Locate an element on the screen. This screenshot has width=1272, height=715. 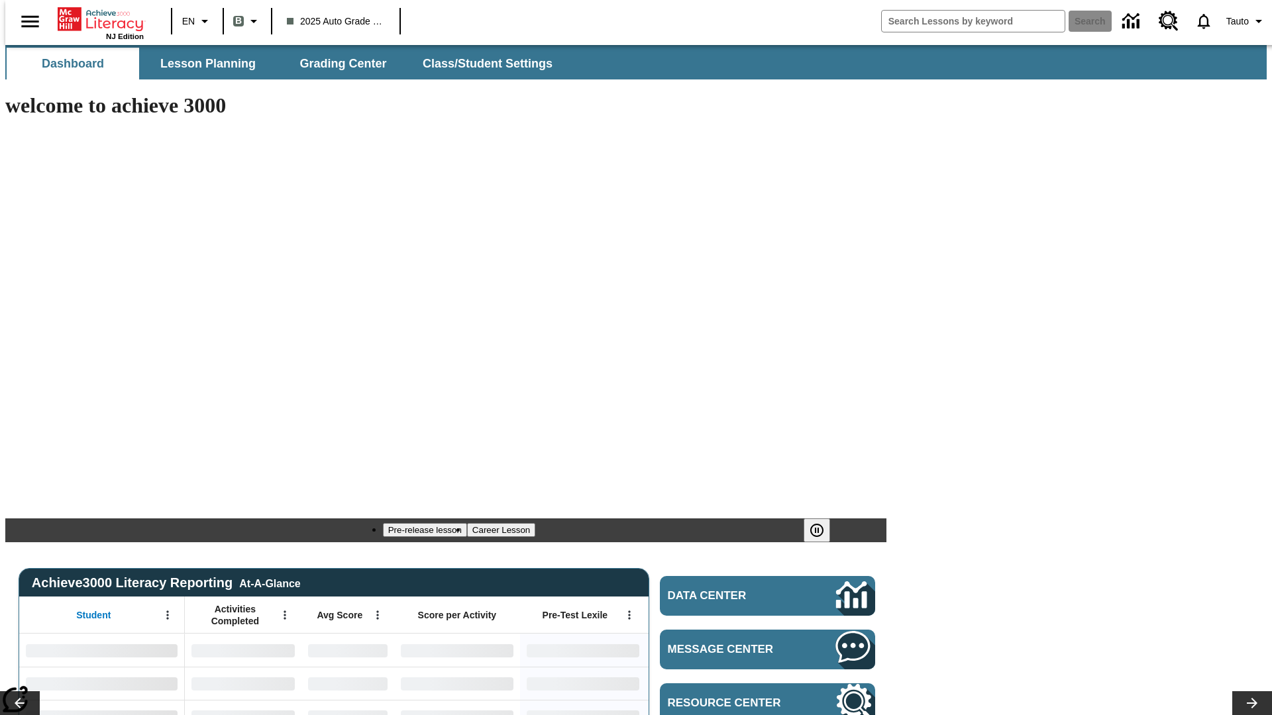
span: Avg Score is located at coordinates (339, 615).